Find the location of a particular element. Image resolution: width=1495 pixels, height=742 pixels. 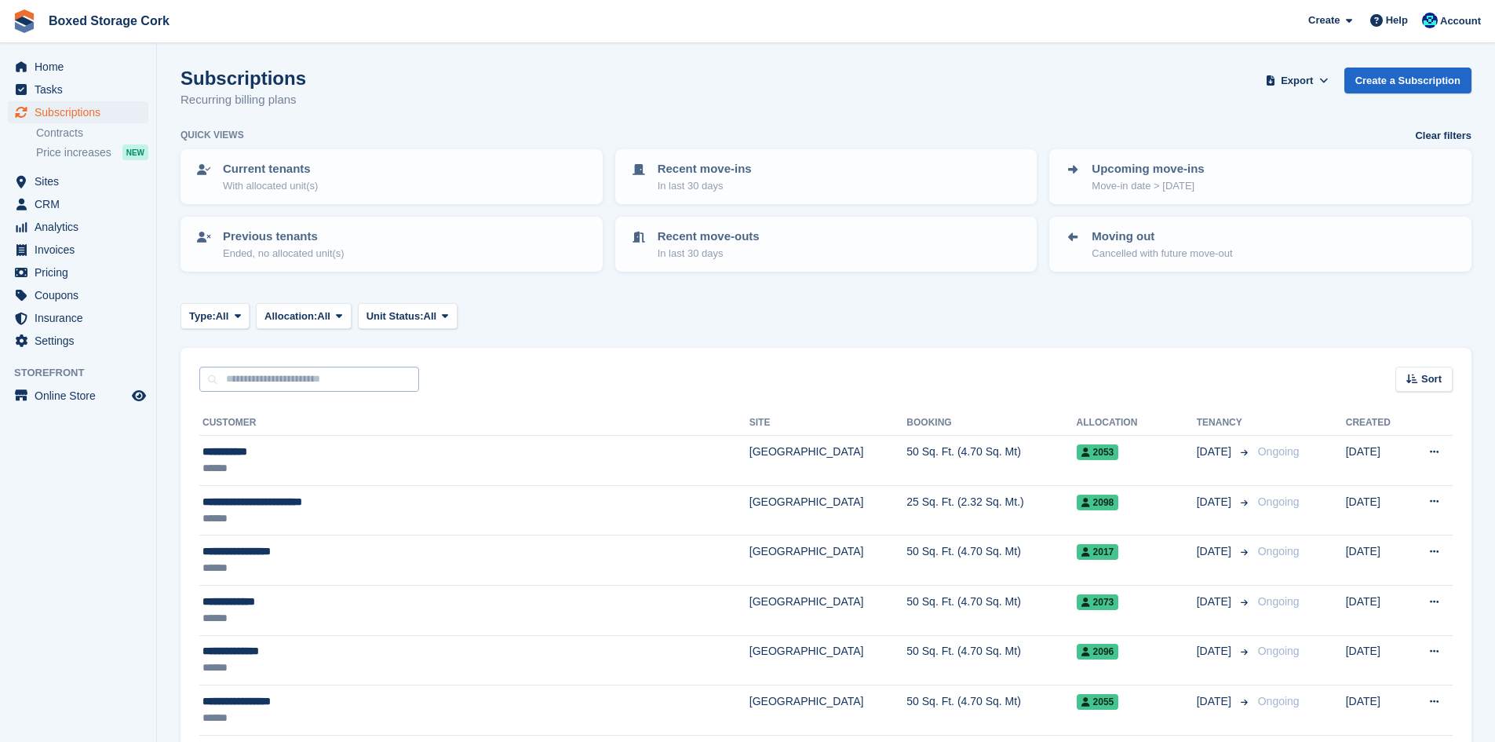

img: Vincent is located at coordinates (1430, 20).